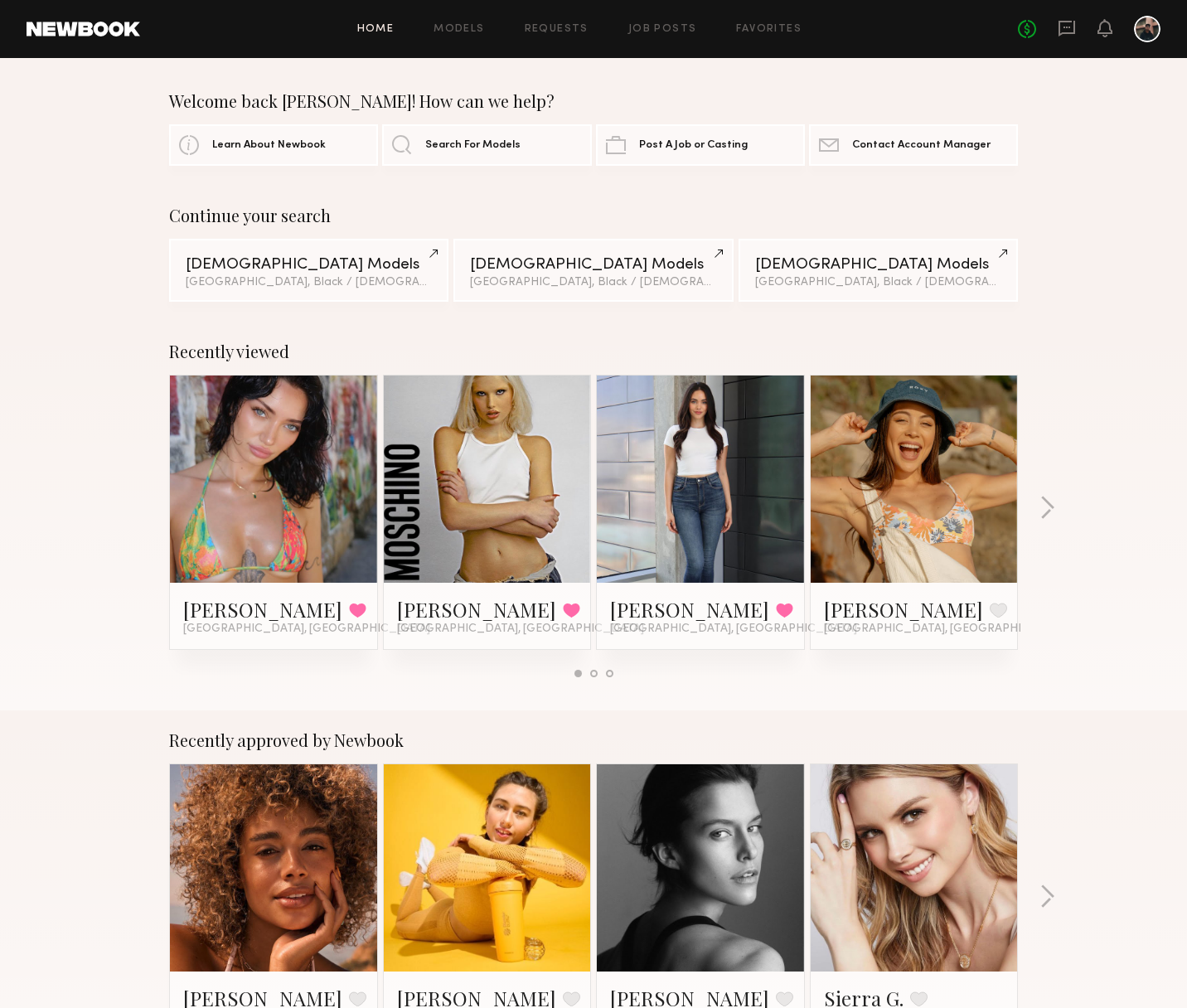 The width and height of the screenshot is (1187, 1008). I want to click on span: Contact Account Manager, so click(920, 145).